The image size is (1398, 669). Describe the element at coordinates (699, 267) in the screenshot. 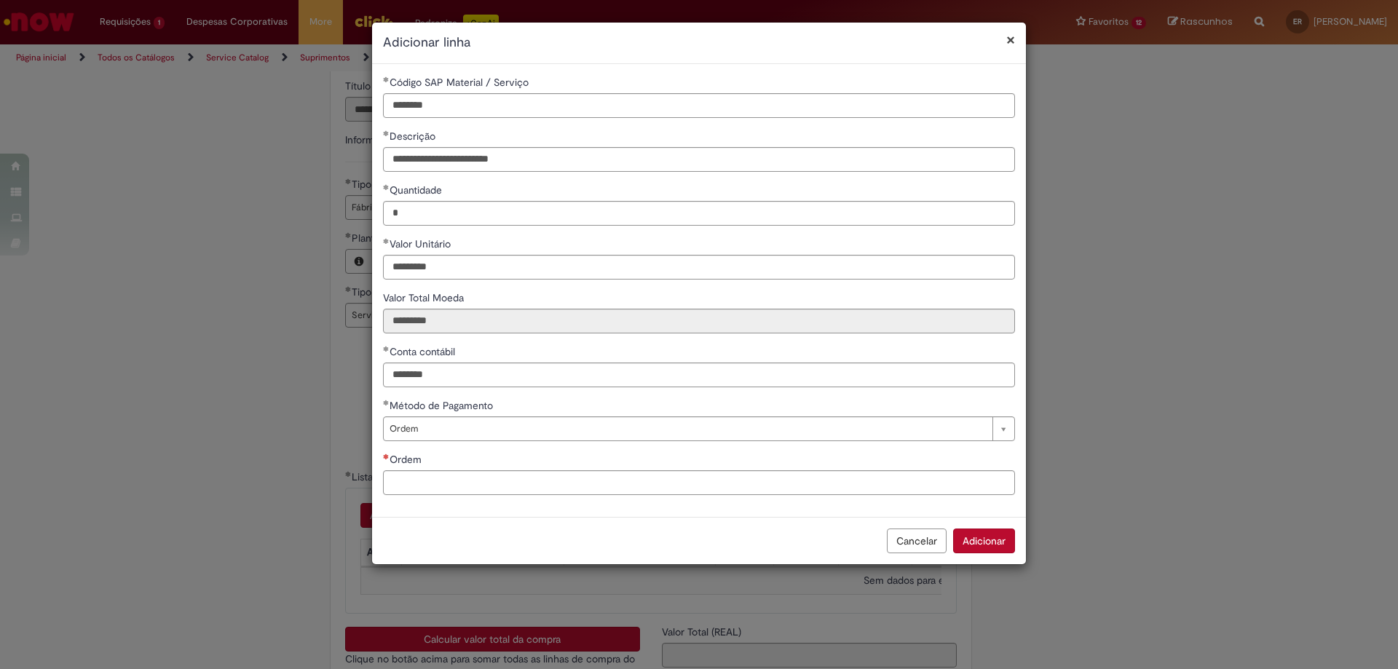

I see `input: Valor Unitário` at that location.